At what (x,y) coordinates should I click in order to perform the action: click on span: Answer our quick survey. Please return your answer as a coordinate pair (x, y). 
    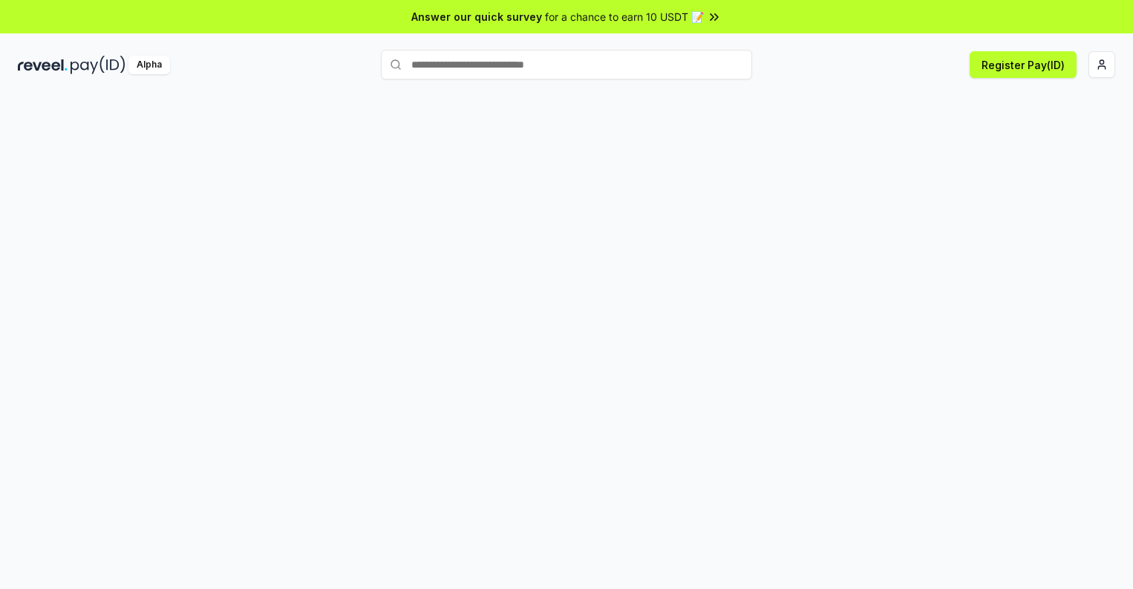
    Looking at the image, I should click on (477, 16).